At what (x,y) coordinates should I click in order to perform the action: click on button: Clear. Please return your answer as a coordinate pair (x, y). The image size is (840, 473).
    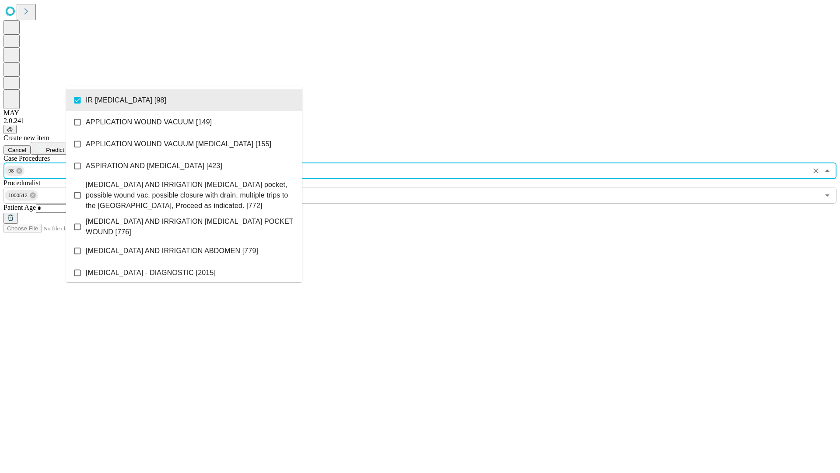
    Looking at the image, I should click on (816, 171).